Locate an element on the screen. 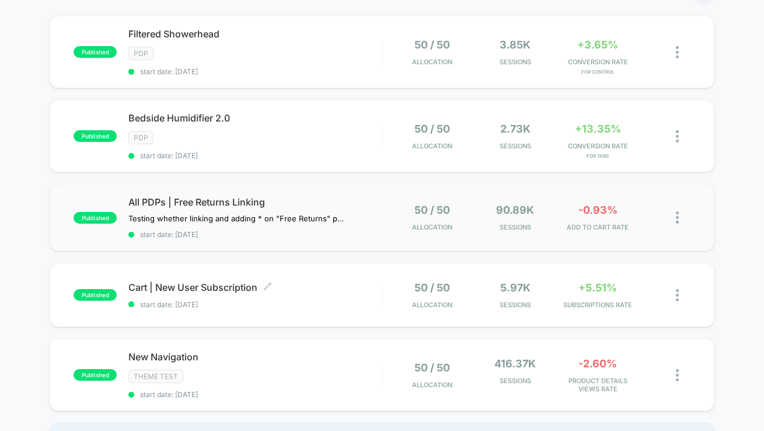 The image size is (764, 431). span: New Navigation is located at coordinates (255, 357).